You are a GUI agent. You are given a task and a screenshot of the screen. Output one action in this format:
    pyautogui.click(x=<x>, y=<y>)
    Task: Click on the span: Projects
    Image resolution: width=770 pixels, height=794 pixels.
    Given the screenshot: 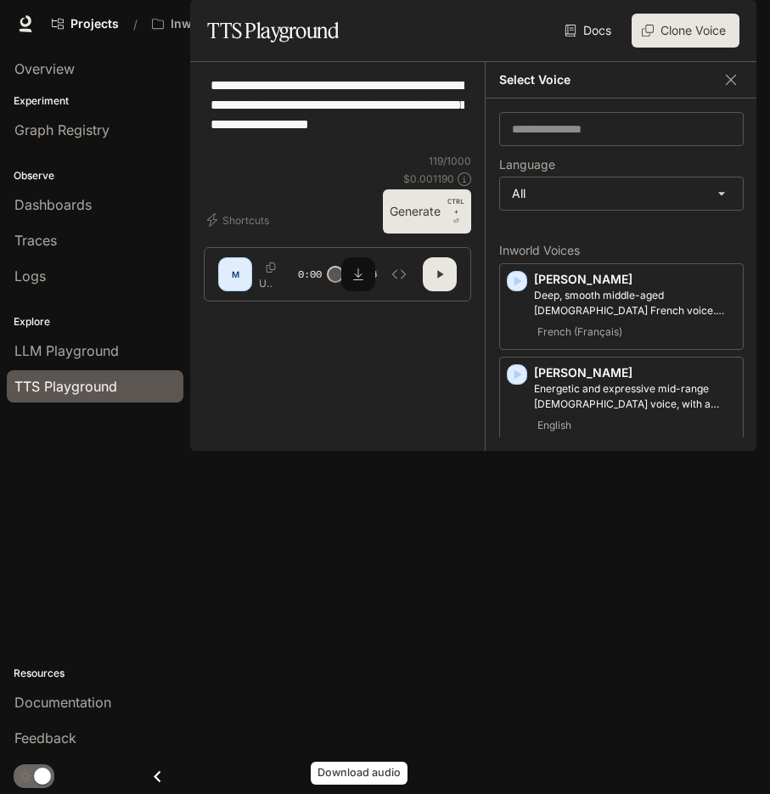 What is the action you would take?
    pyautogui.click(x=94, y=24)
    